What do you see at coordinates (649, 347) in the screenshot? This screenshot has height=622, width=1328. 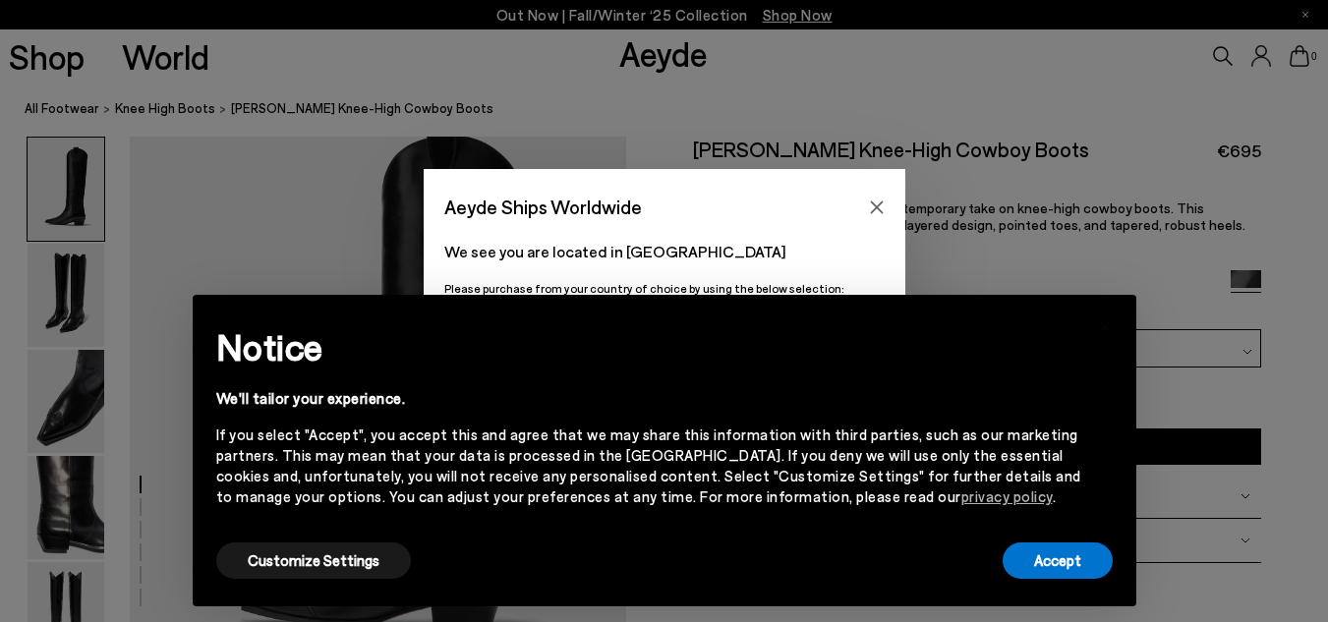 I see `h2: Notice` at bounding box center [649, 347].